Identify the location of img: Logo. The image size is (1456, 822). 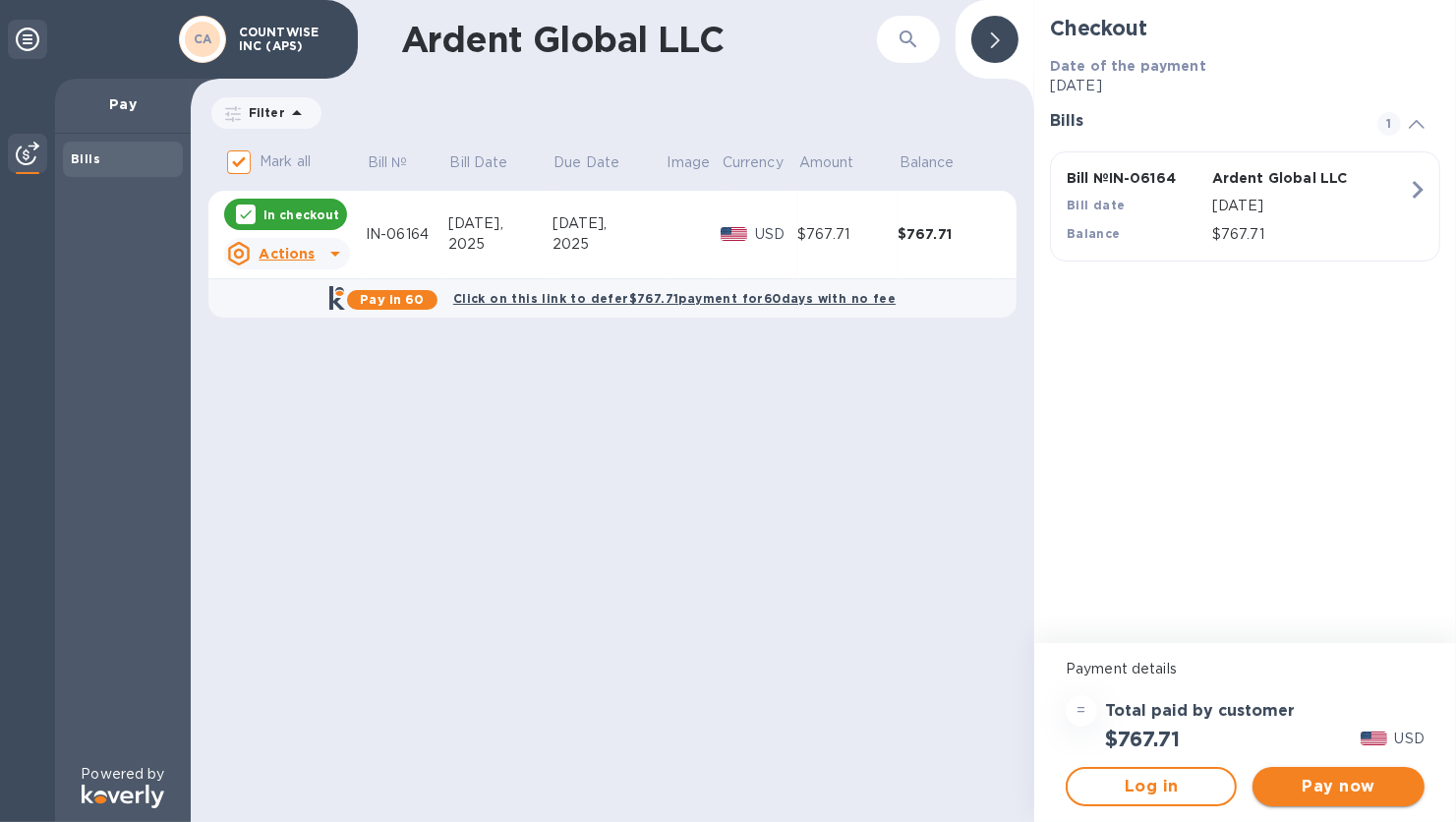
(123, 796).